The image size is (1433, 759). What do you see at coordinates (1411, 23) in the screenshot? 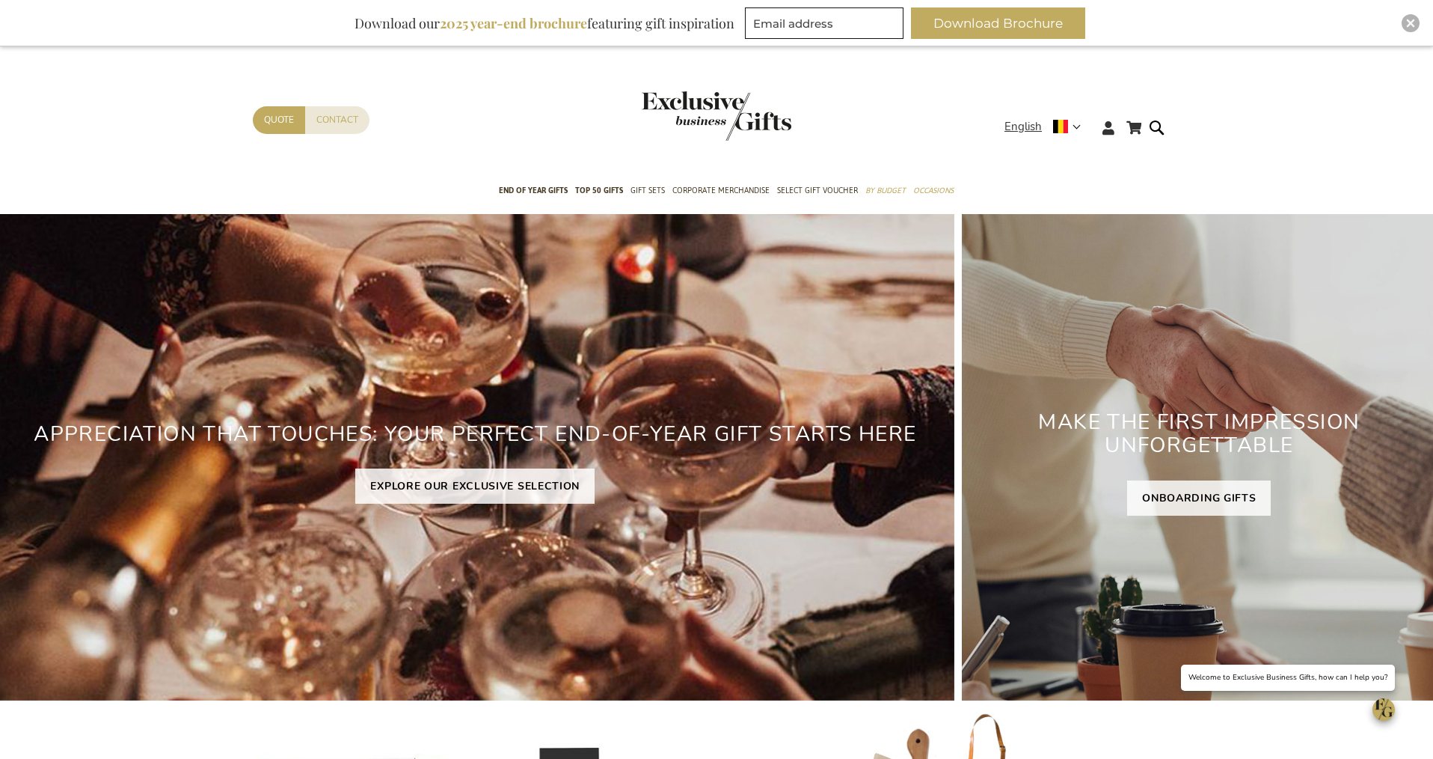
I see `div: Close` at bounding box center [1411, 23].